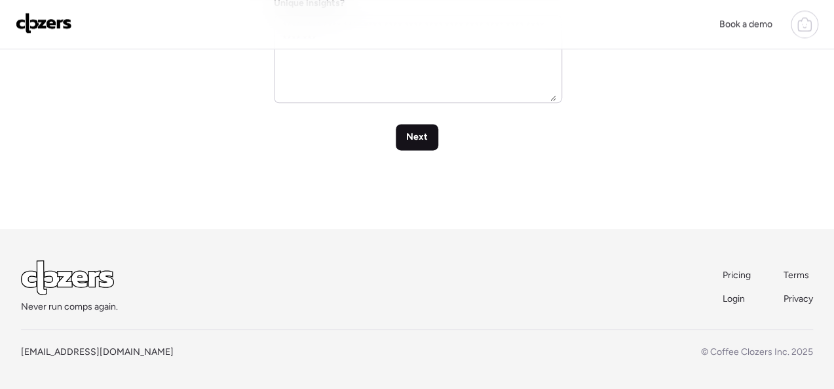 The width and height of the screenshot is (834, 389). Describe the element at coordinates (737, 299) in the screenshot. I see `a: Login` at that location.